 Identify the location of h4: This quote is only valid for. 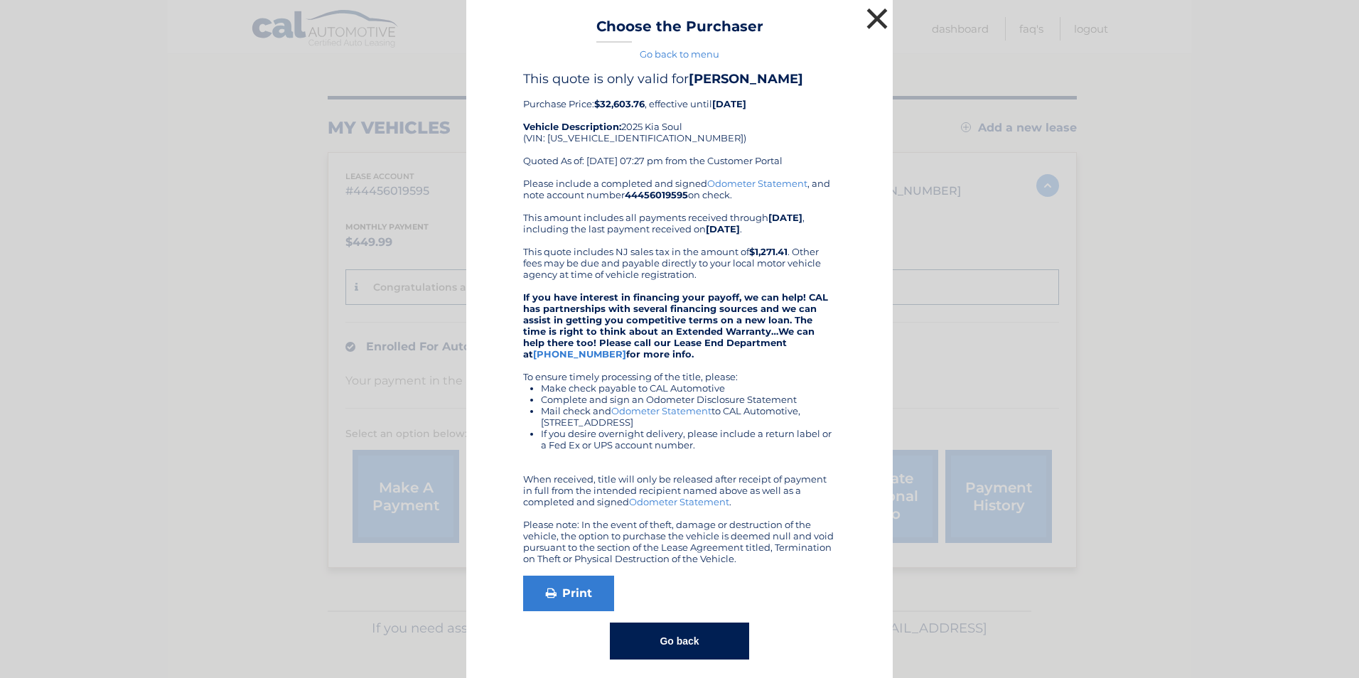
(680, 79).